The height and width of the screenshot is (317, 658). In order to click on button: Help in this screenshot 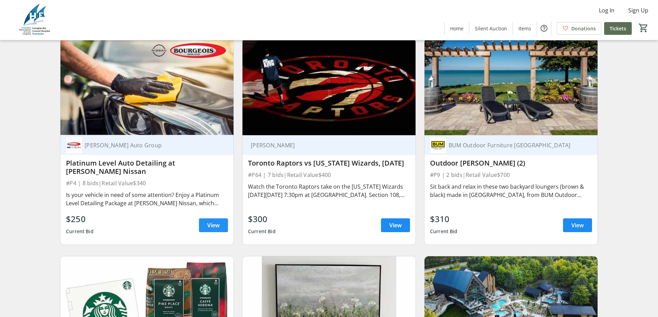, I will do `click(544, 28)`.